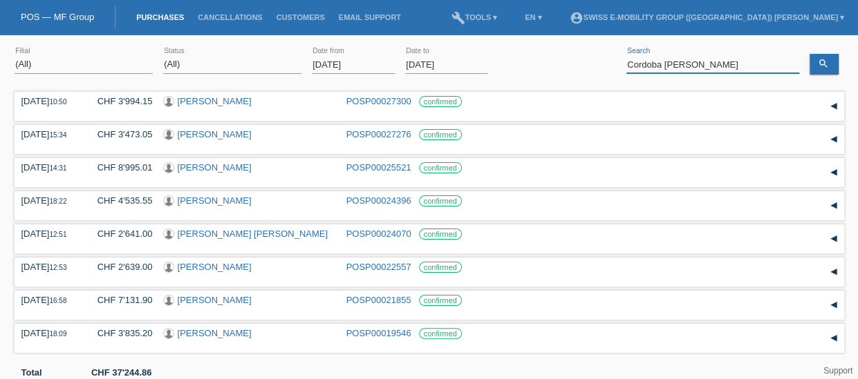 Image resolution: width=858 pixels, height=379 pixels. I want to click on a: Email Support, so click(370, 17).